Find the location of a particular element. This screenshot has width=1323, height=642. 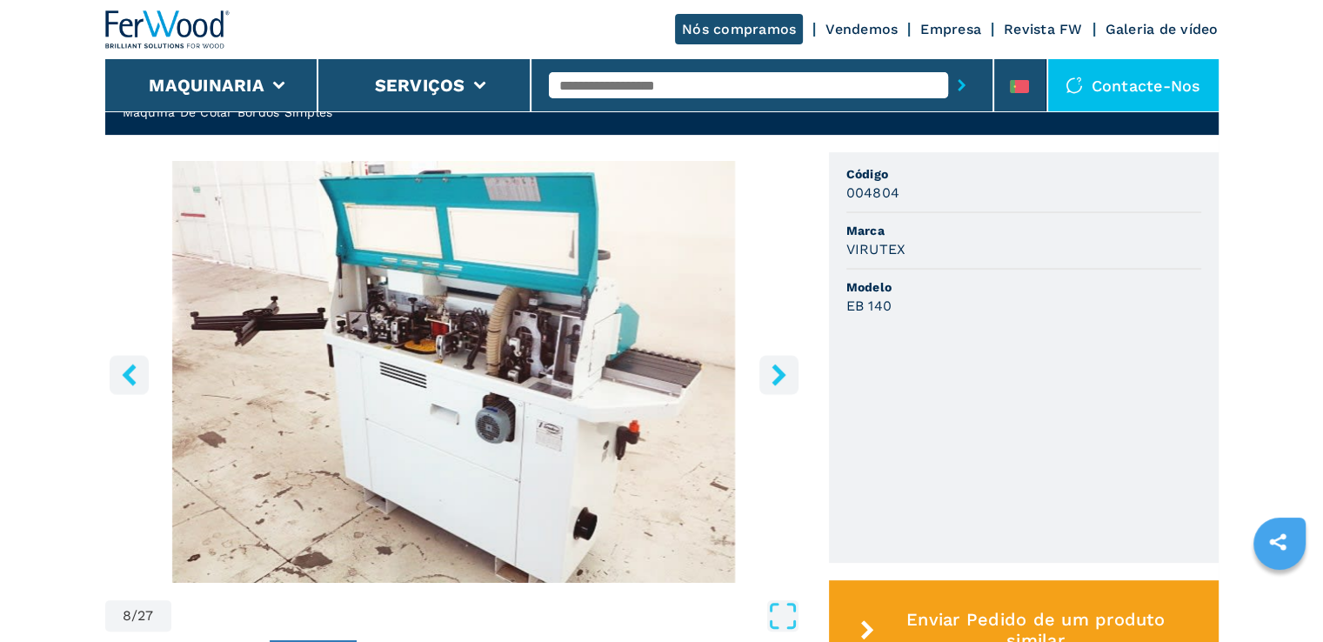

a: Nós compramos is located at coordinates (739, 29).